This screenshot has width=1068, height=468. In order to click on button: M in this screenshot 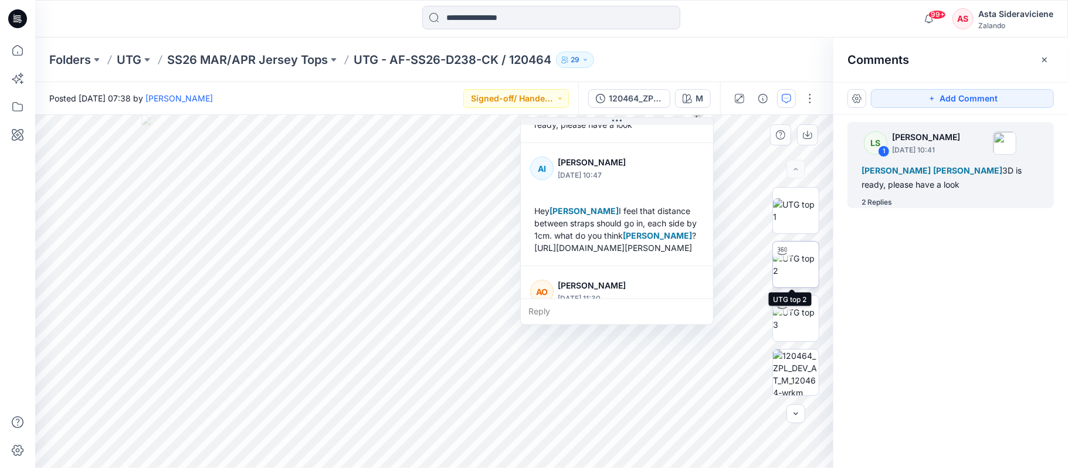, I will do `click(693, 99)`.